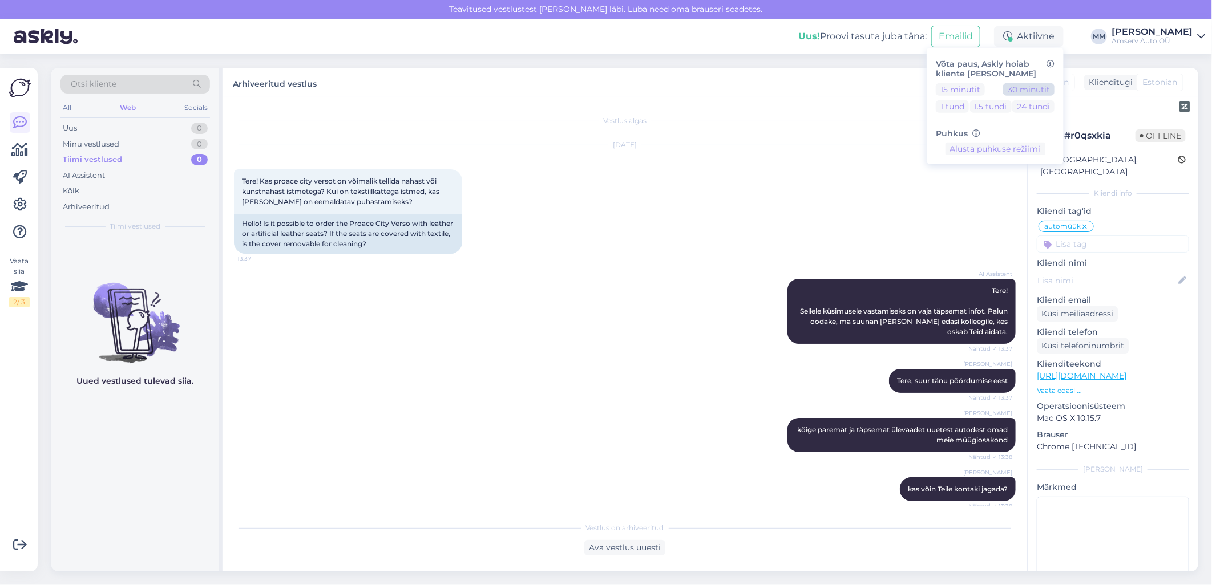  I want to click on span: Offline, so click(1160, 136).